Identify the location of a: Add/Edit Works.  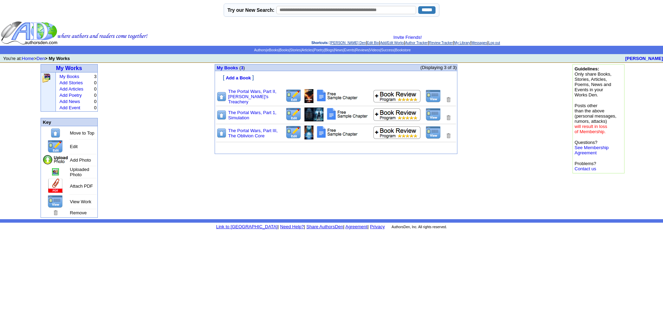
(392, 43).